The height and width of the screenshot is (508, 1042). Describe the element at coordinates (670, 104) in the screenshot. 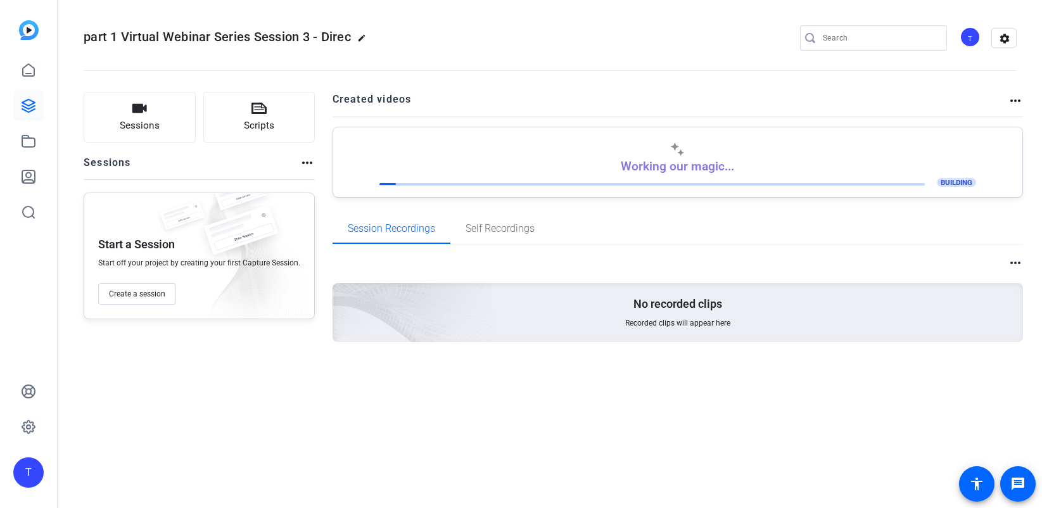

I see `h2: Created videos` at that location.